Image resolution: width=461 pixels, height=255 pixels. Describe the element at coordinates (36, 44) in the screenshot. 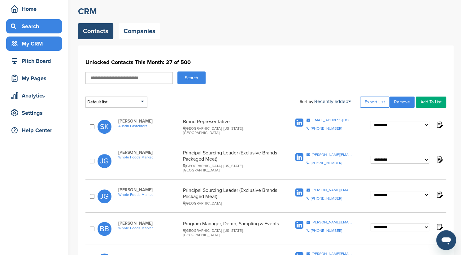

I see `div: My CRM` at that location.